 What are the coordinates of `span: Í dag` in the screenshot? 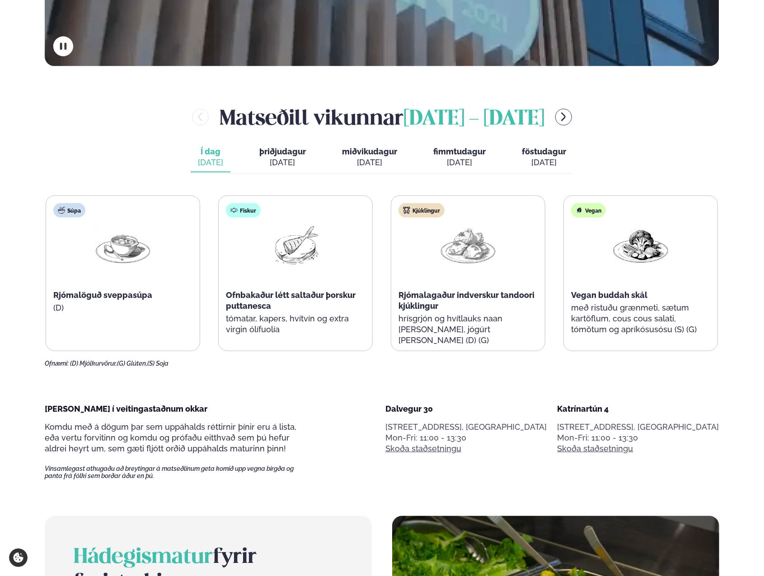 It's located at (210, 152).